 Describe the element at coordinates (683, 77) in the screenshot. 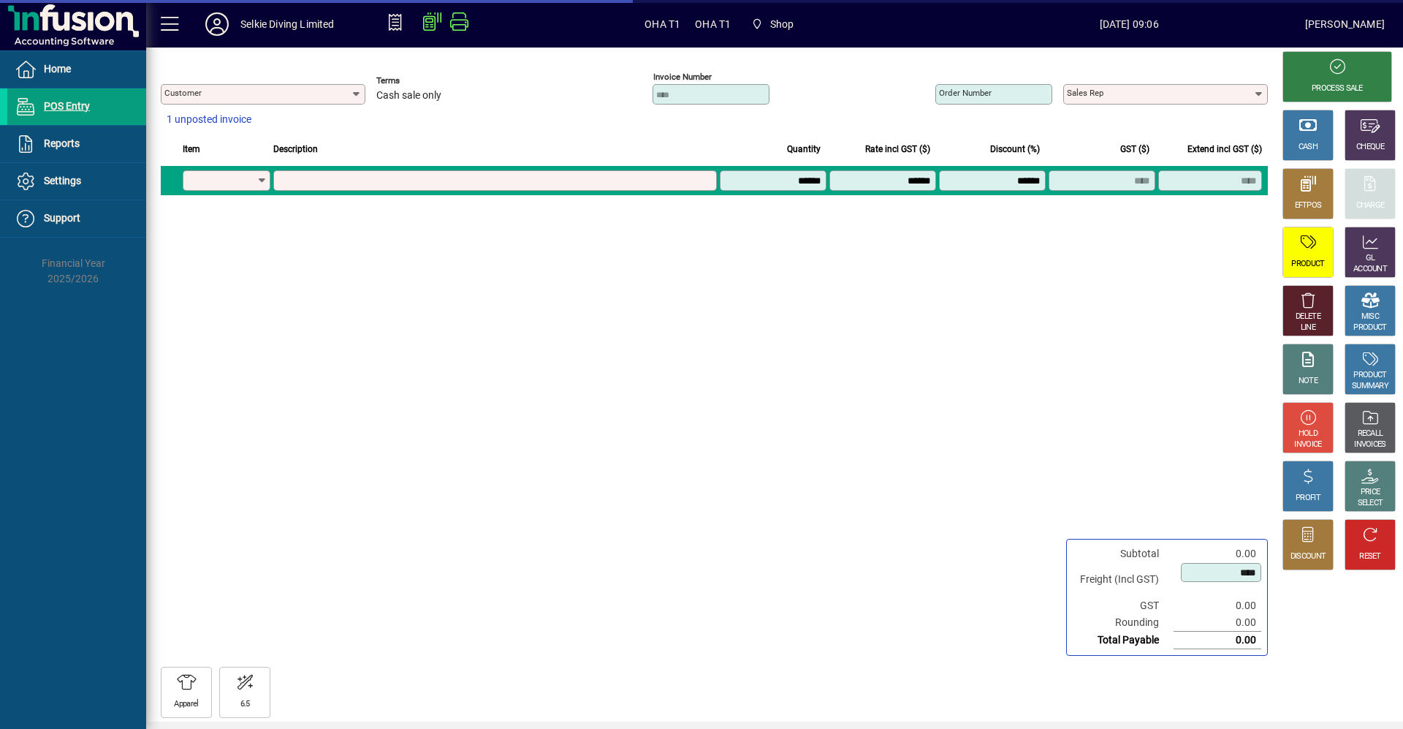

I see `mat-label: Invoice number` at that location.